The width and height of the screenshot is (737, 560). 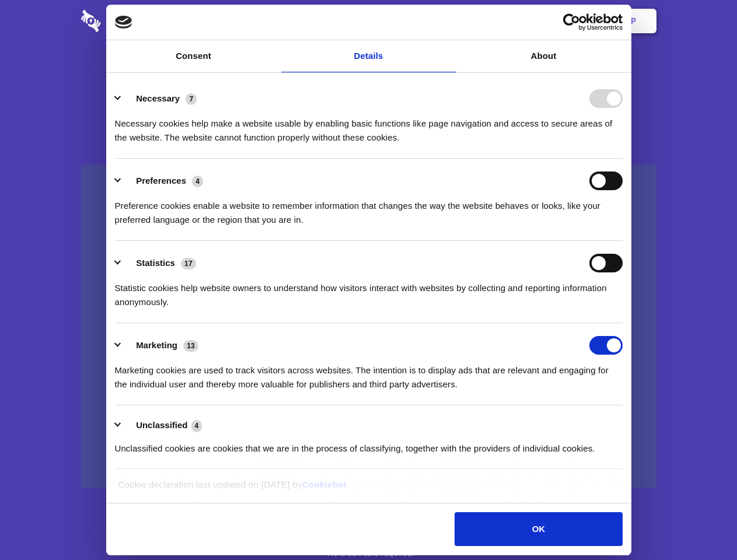 What do you see at coordinates (369, 56) in the screenshot?
I see `a: Details` at bounding box center [369, 56].